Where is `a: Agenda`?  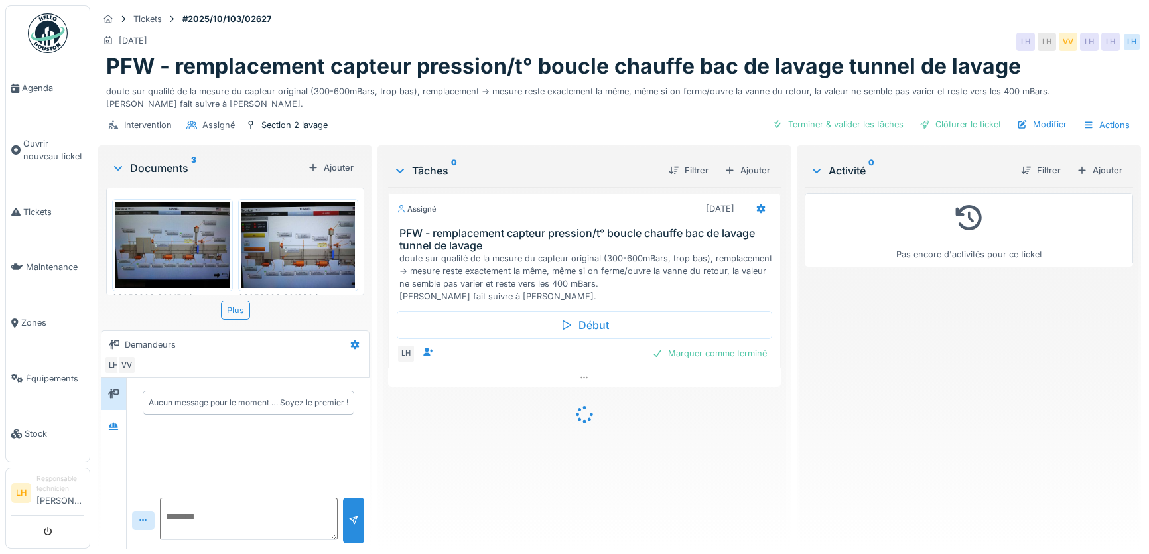
a: Agenda is located at coordinates (48, 88).